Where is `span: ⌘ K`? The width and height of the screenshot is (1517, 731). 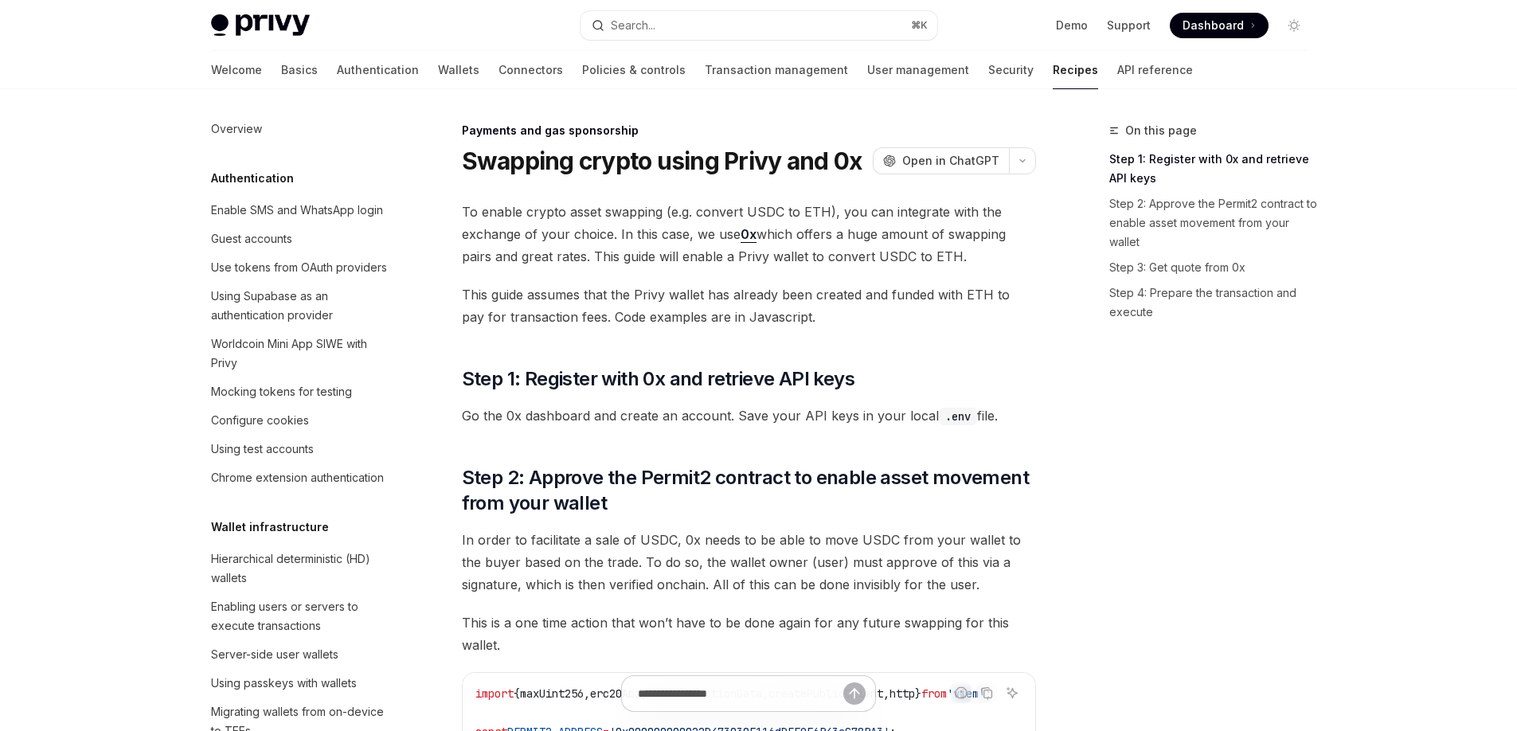 span: ⌘ K is located at coordinates (919, 25).